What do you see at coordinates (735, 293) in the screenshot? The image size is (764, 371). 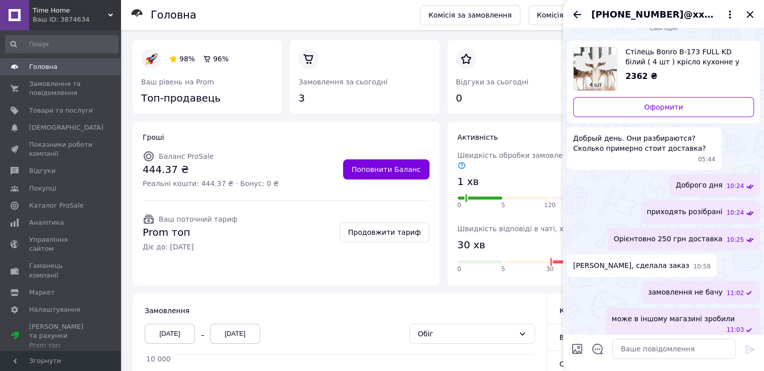 I see `span: 11:02 12.10.2025` at bounding box center [735, 293].